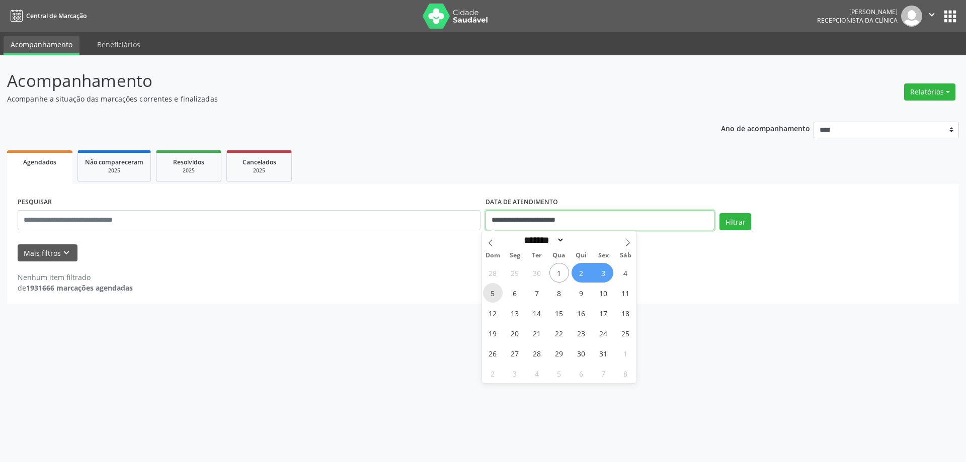 Image resolution: width=966 pixels, height=462 pixels. Describe the element at coordinates (537, 256) in the screenshot. I see `span: Ter` at that location.